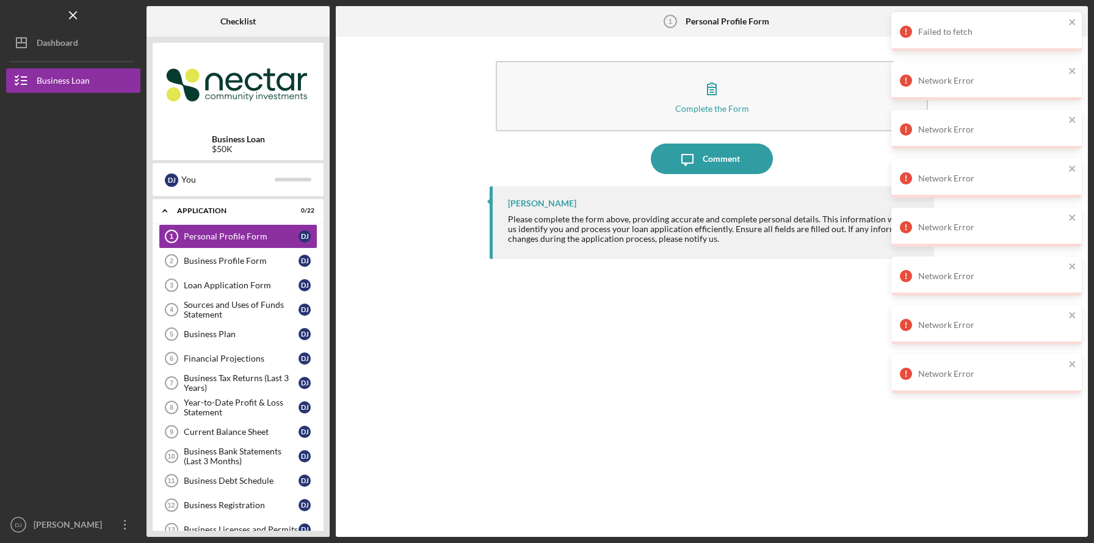 The height and width of the screenshot is (543, 1094). I want to click on b: Business Loan, so click(238, 139).